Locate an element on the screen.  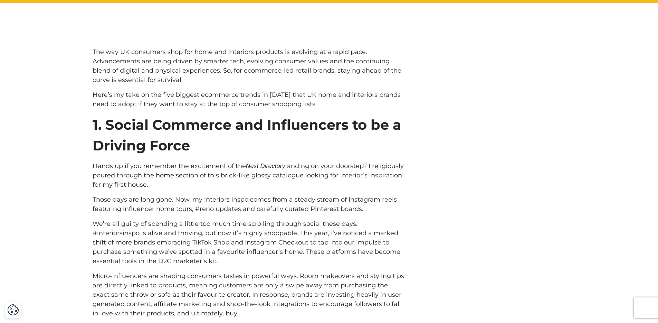
img: Revisit consent button is located at coordinates (13, 310).